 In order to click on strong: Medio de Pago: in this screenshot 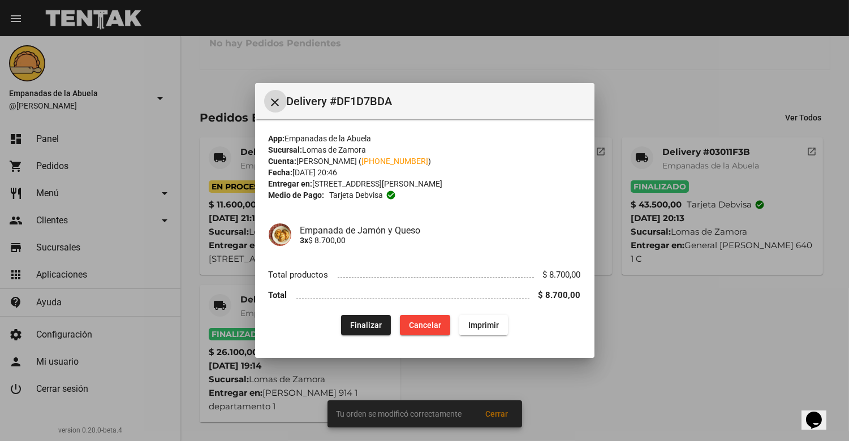, I will do `click(296, 195)`.